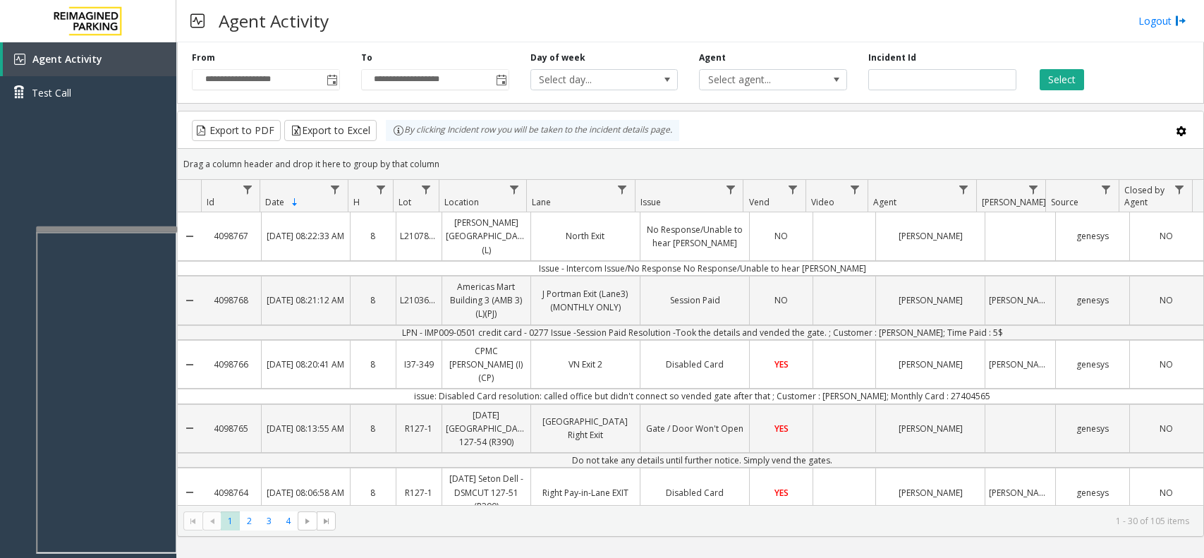  I want to click on a: 4098766, so click(231, 364).